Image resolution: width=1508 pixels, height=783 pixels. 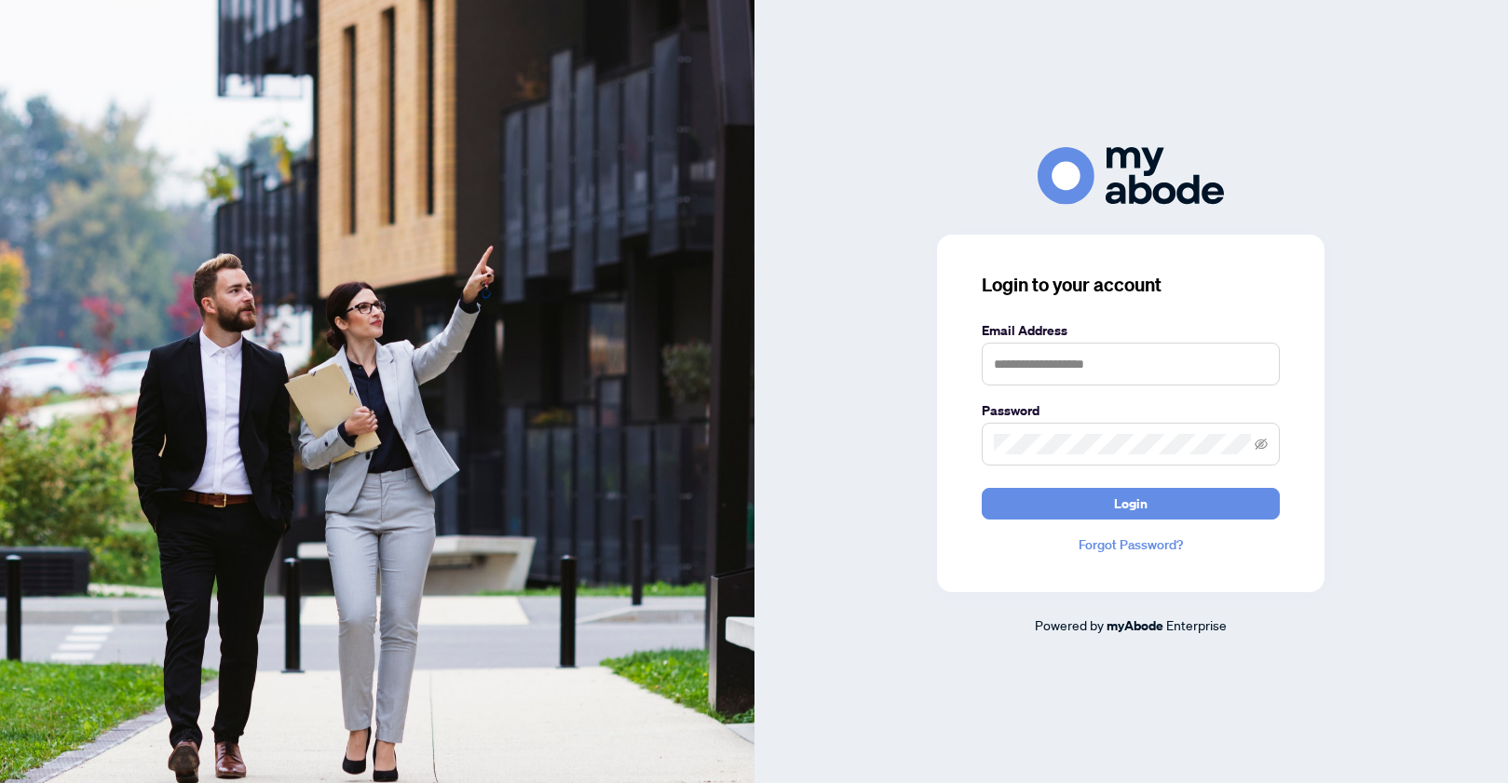 I want to click on button: Login, so click(x=1131, y=504).